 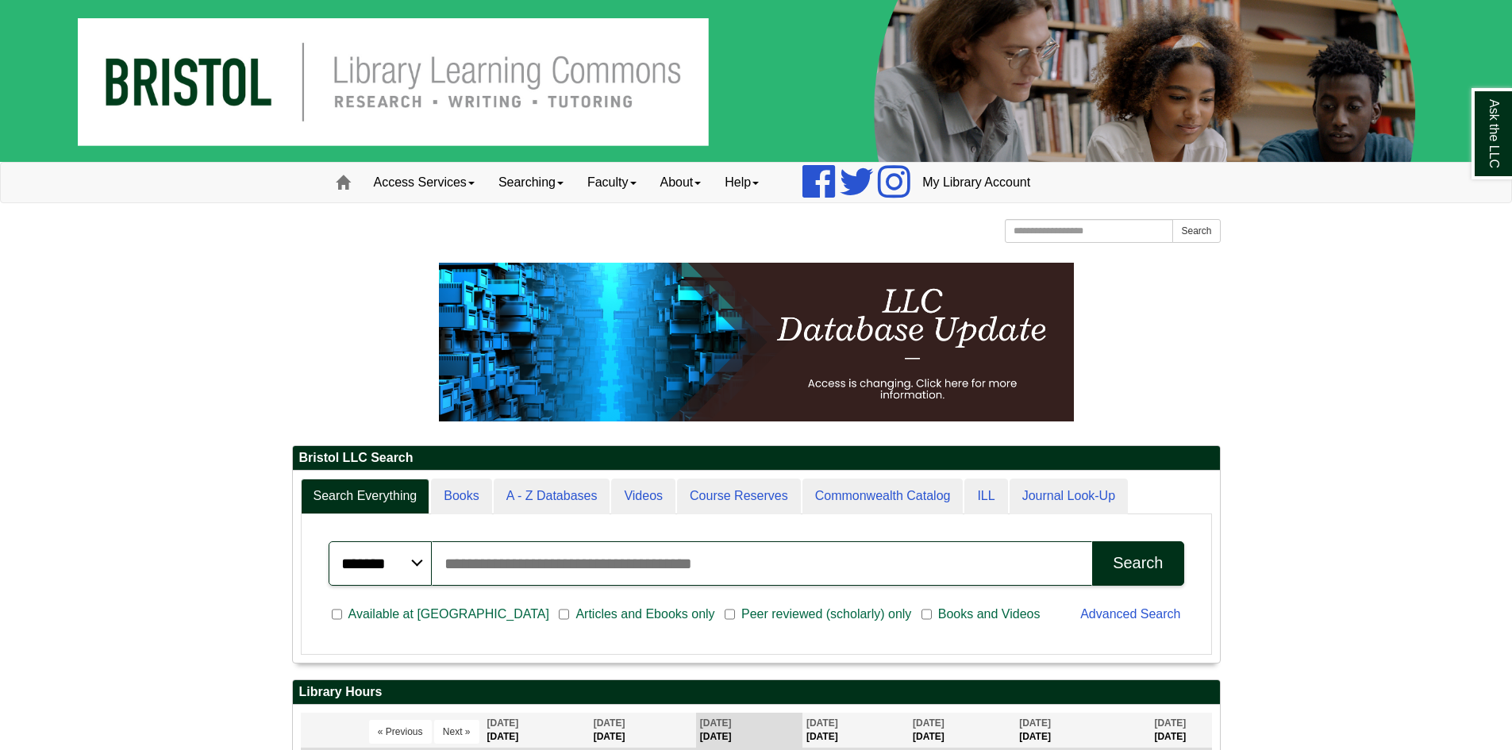 What do you see at coordinates (926, 614) in the screenshot?
I see `input: Books and Videos` at bounding box center [926, 614].